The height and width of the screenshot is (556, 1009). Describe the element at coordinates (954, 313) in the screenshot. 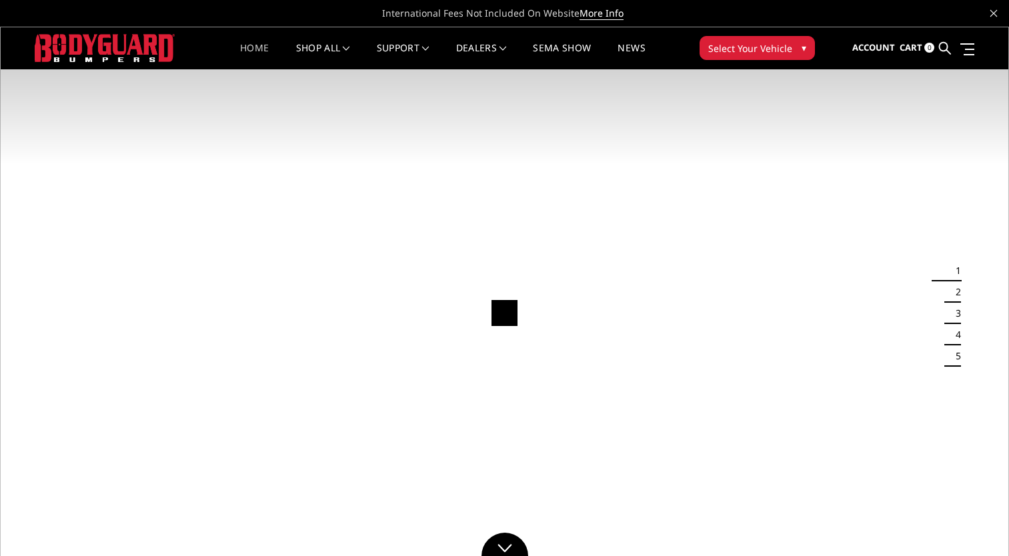

I see `button: 3 of 5` at that location.